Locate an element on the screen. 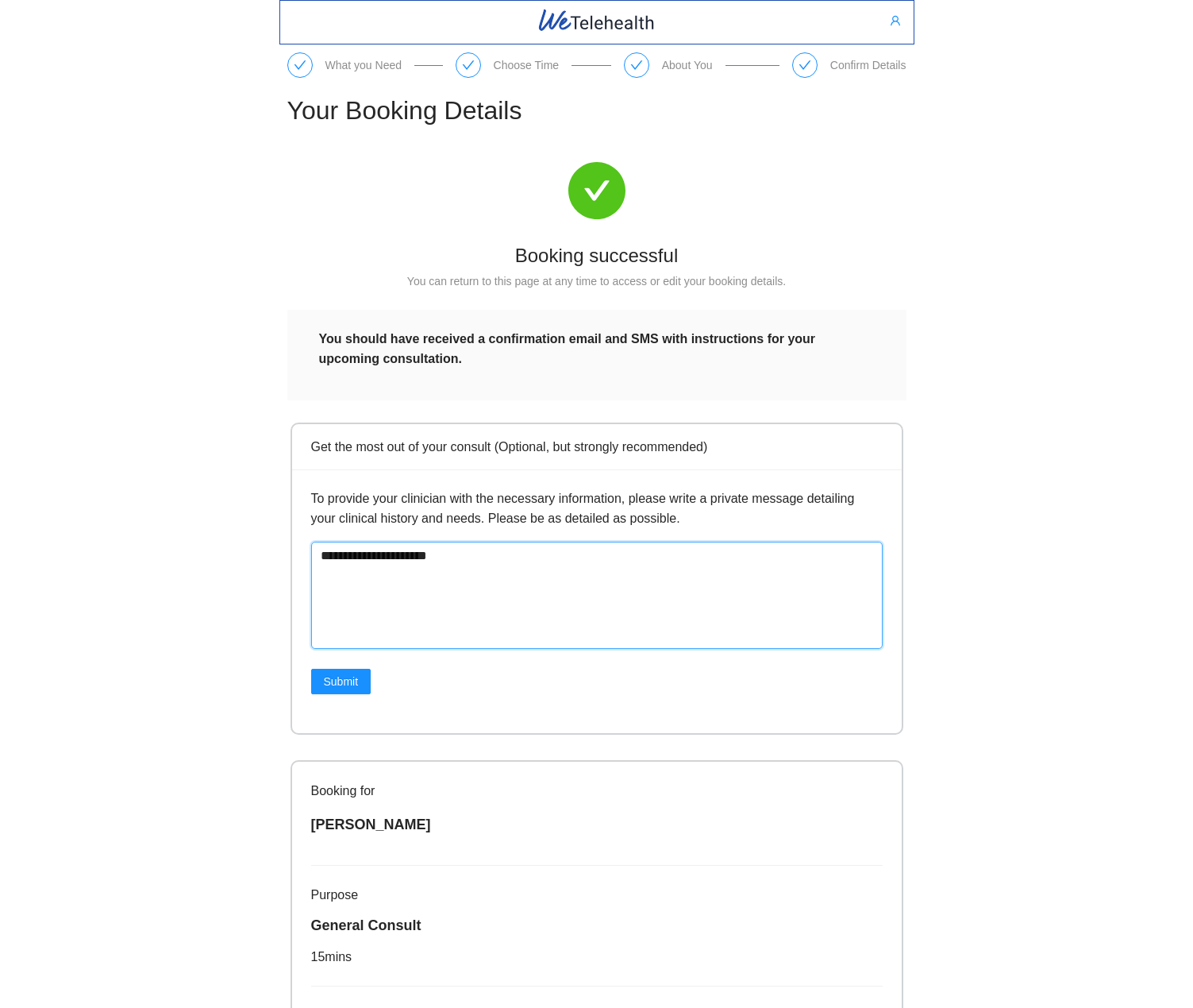 The height and width of the screenshot is (1008, 1193). div: Purpose is located at coordinates (597, 894).